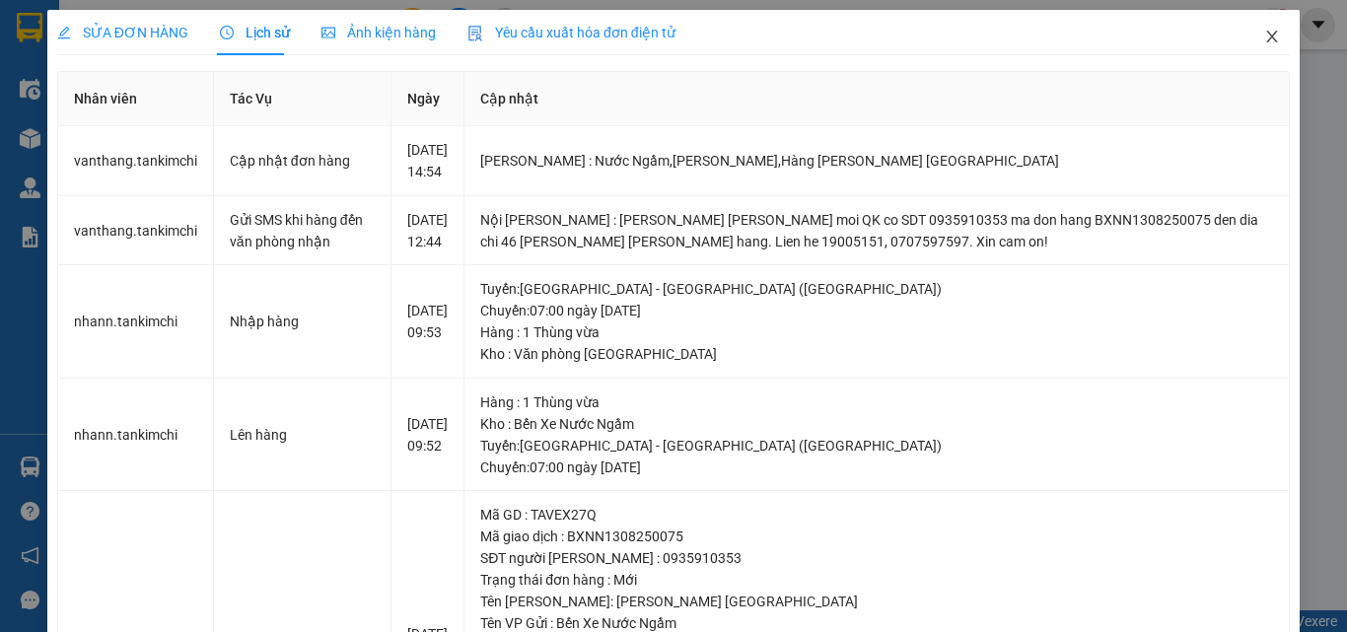 This screenshot has height=632, width=1347. I want to click on span: Lịch sử, so click(254, 33).